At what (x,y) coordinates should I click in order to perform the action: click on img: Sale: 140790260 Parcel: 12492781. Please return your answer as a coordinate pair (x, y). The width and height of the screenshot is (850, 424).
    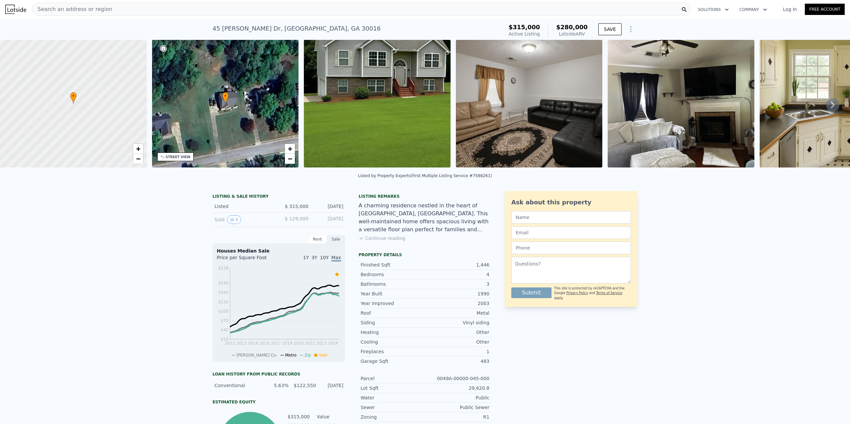
    Looking at the image, I should click on (377, 104).